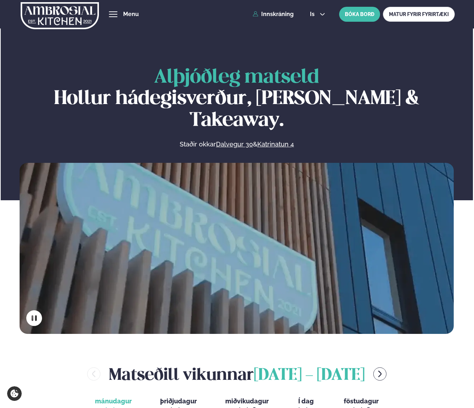 The height and width of the screenshot is (408, 474). I want to click on span: mánudagur, so click(113, 401).